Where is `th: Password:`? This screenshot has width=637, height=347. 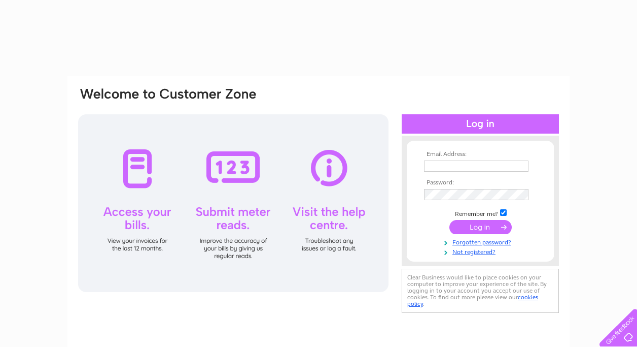 th: Password: is located at coordinates (481, 183).